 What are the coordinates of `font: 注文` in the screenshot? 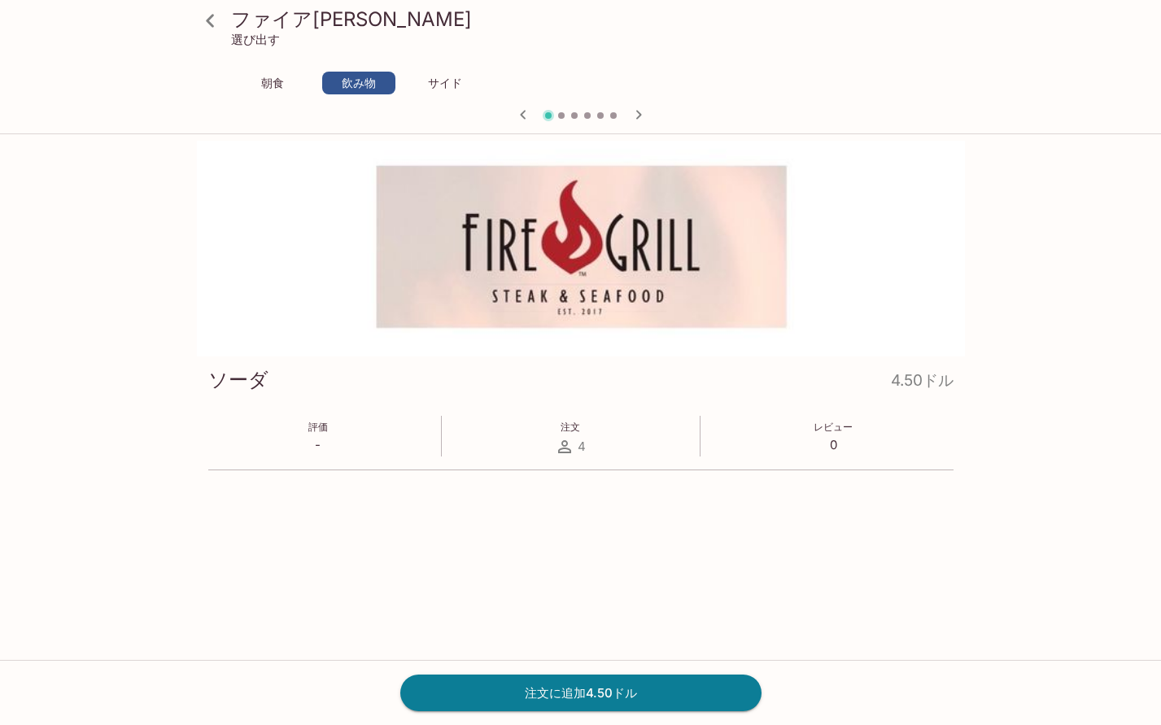 It's located at (570, 426).